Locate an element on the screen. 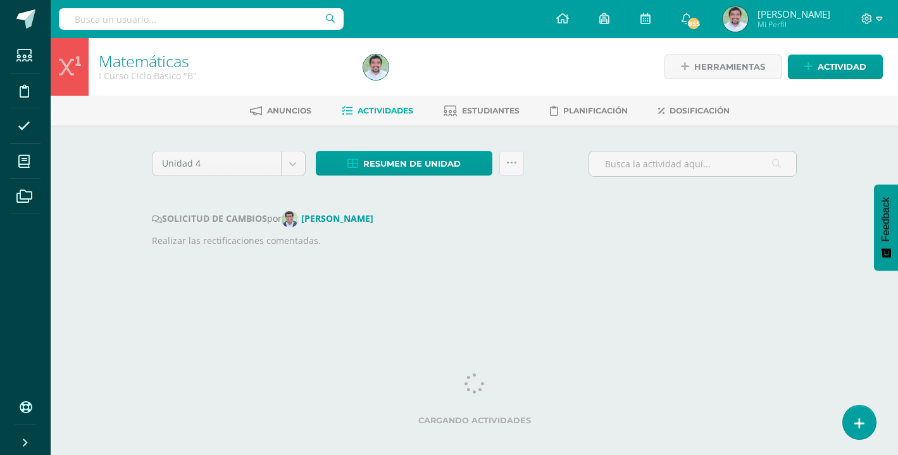 The height and width of the screenshot is (455, 898). a: Actividades is located at coordinates (377, 111).